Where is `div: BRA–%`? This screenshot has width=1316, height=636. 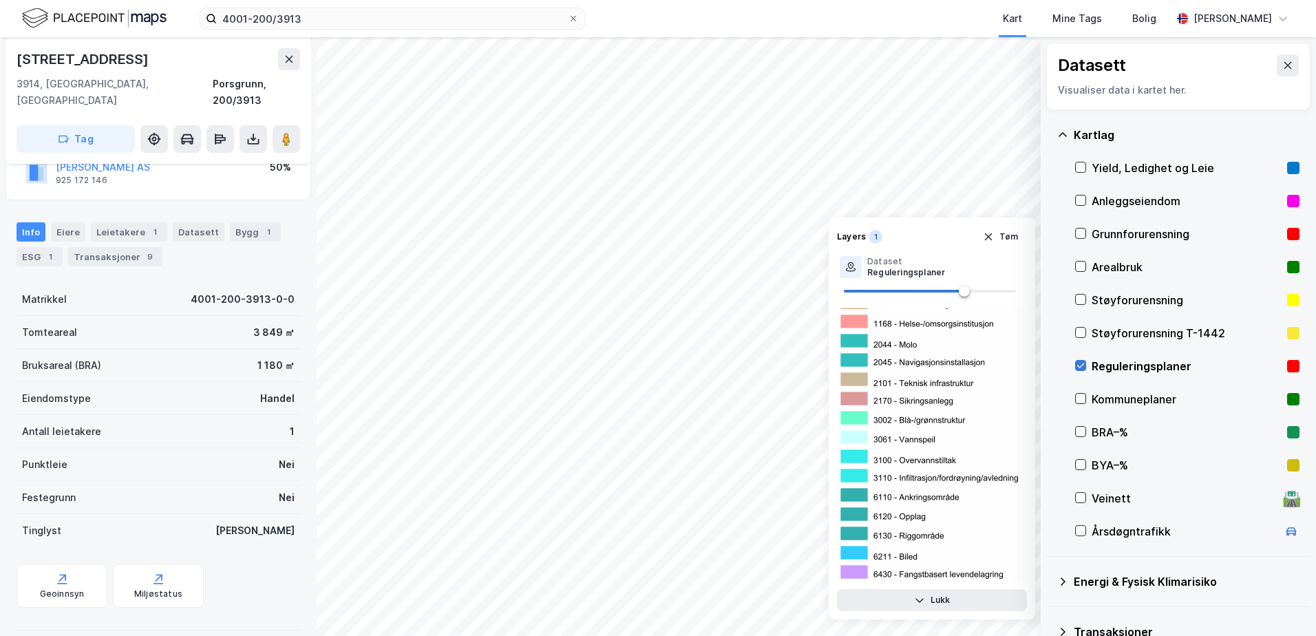 div: BRA–% is located at coordinates (1187, 432).